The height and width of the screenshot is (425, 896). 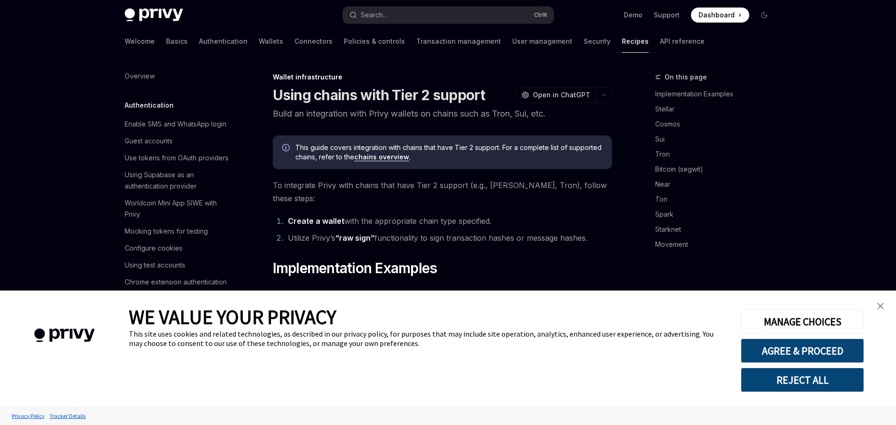 What do you see at coordinates (155, 265) in the screenshot?
I see `div: Using test accounts` at bounding box center [155, 265].